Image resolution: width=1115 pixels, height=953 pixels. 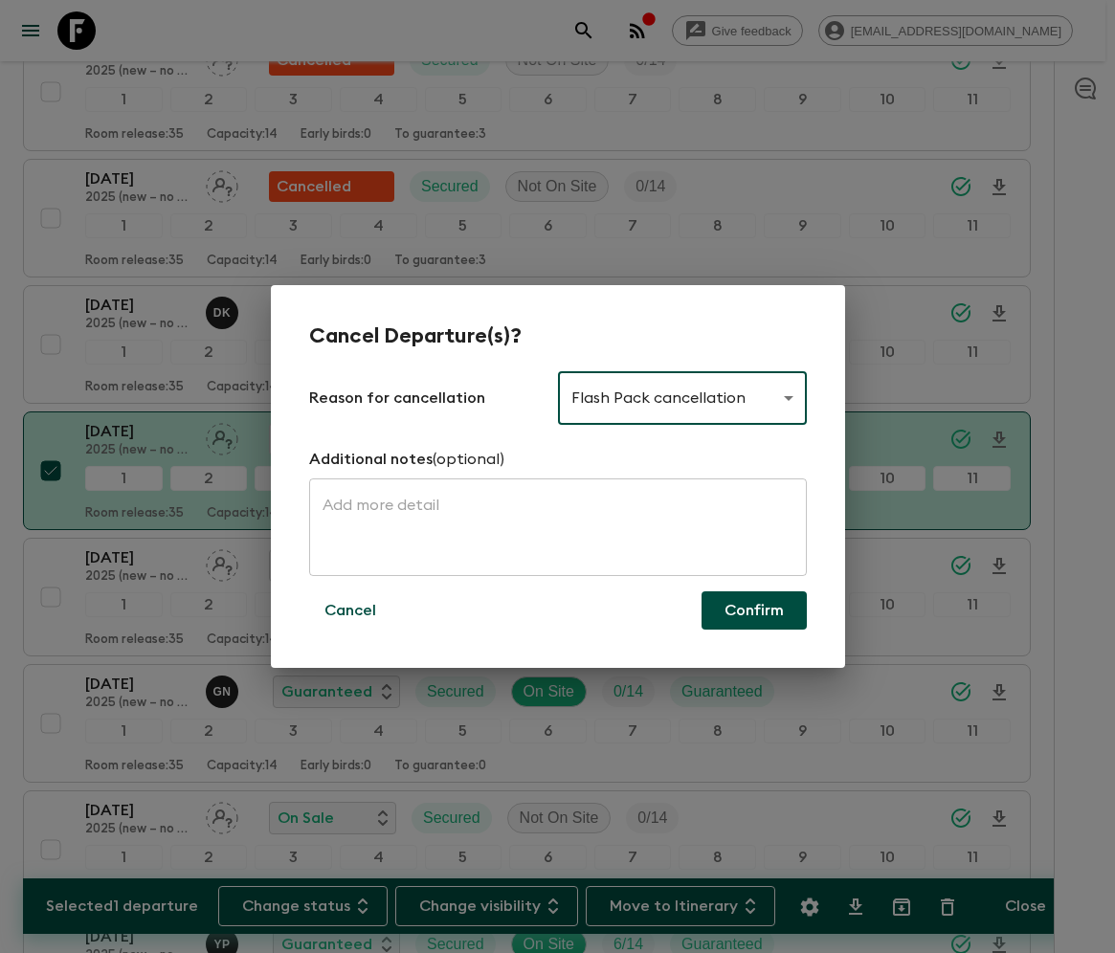 I want to click on h2: Cancel Departure(s)?, so click(x=558, y=336).